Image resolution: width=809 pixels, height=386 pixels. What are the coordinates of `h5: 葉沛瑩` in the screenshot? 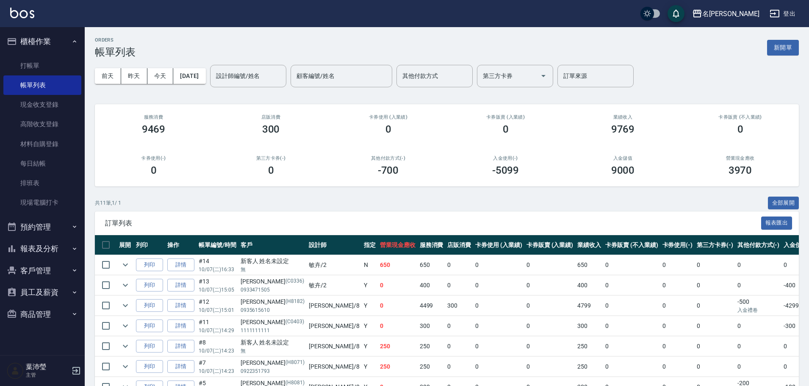 It's located at (47, 367).